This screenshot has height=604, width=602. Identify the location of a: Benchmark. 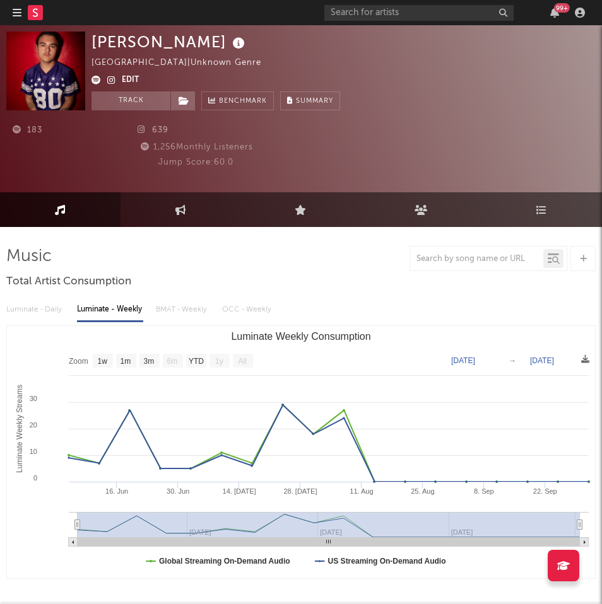
(237, 101).